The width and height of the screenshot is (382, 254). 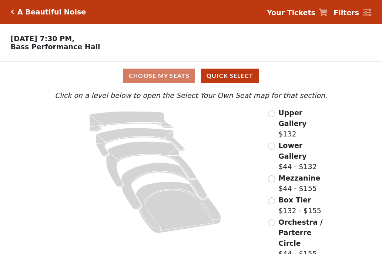 What do you see at coordinates (346, 13) in the screenshot?
I see `strong: Filters` at bounding box center [346, 13].